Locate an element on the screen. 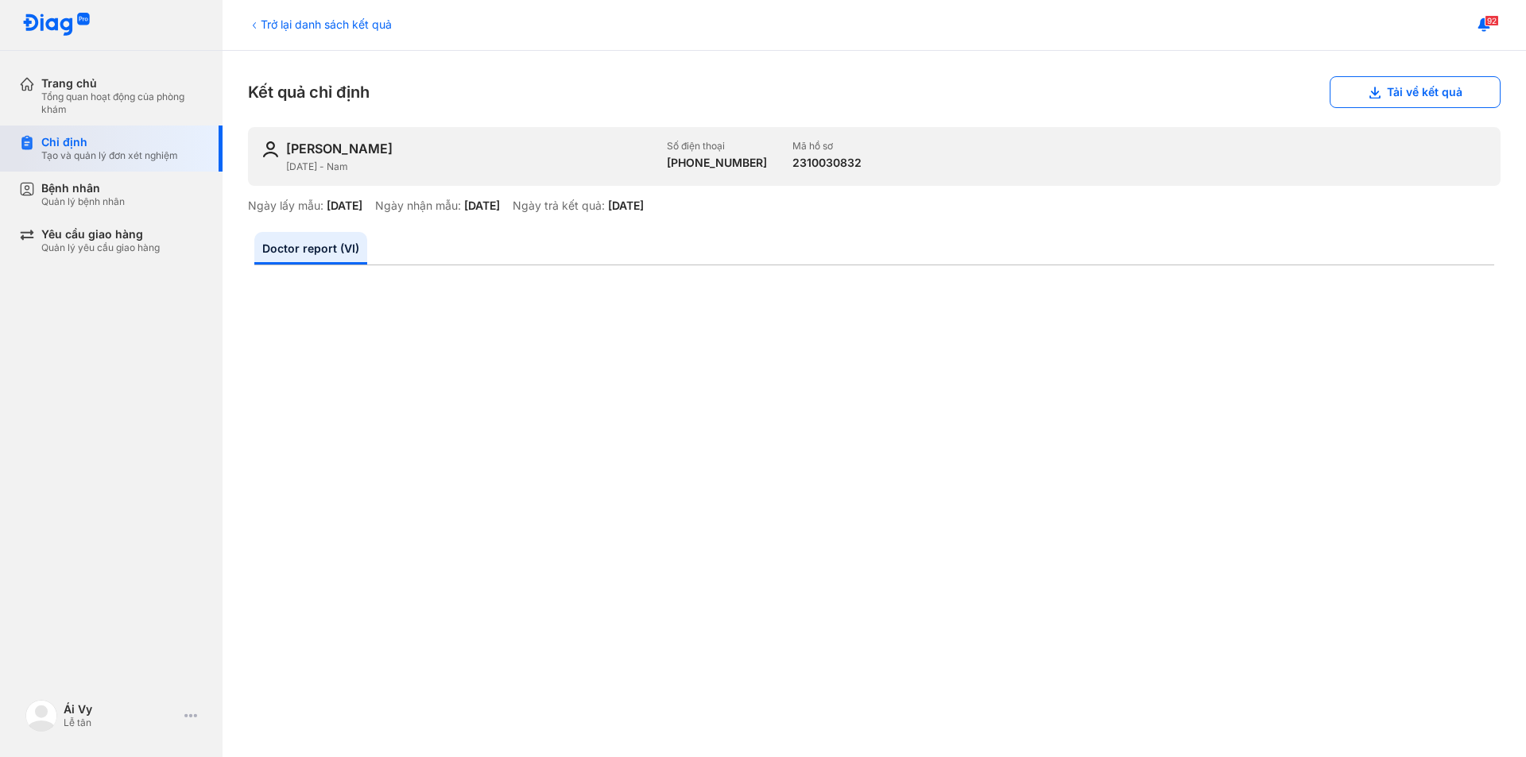 This screenshot has width=1526, height=757. div: Yêu cầu giao hàng is located at coordinates (100, 234).